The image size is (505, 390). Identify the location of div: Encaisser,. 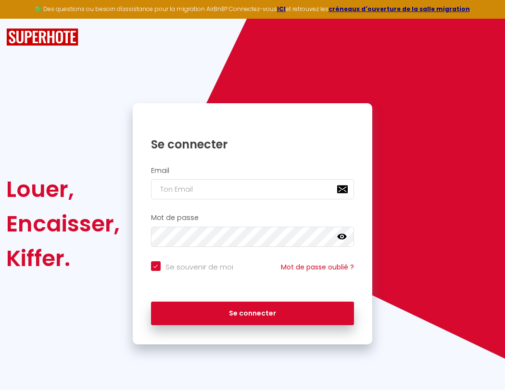
(63, 224).